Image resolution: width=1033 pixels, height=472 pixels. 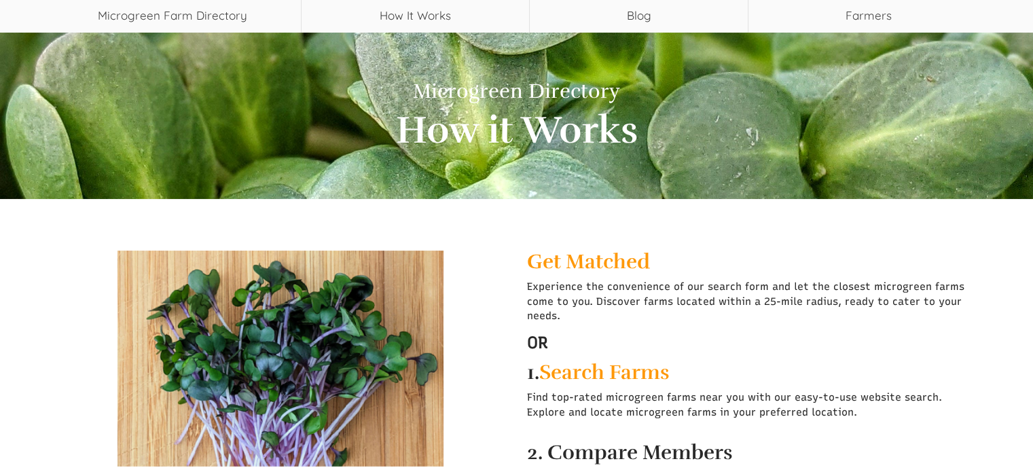 What do you see at coordinates (588, 262) in the screenshot?
I see `strong: Get Matched` at bounding box center [588, 262].